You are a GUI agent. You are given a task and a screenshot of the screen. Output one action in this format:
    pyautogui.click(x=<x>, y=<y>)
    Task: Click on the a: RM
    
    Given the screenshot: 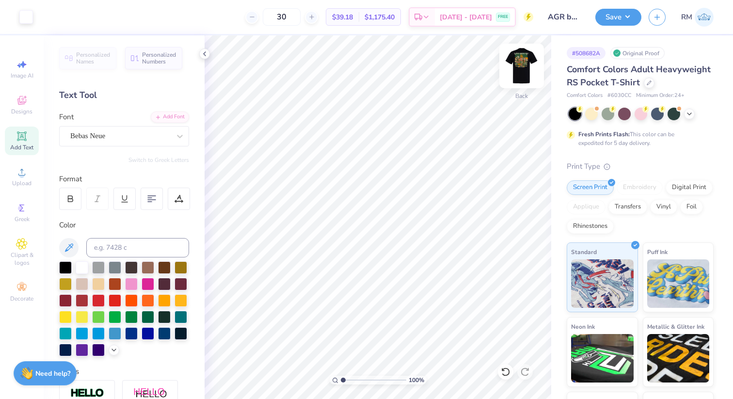 What is the action you would take?
    pyautogui.click(x=697, y=17)
    